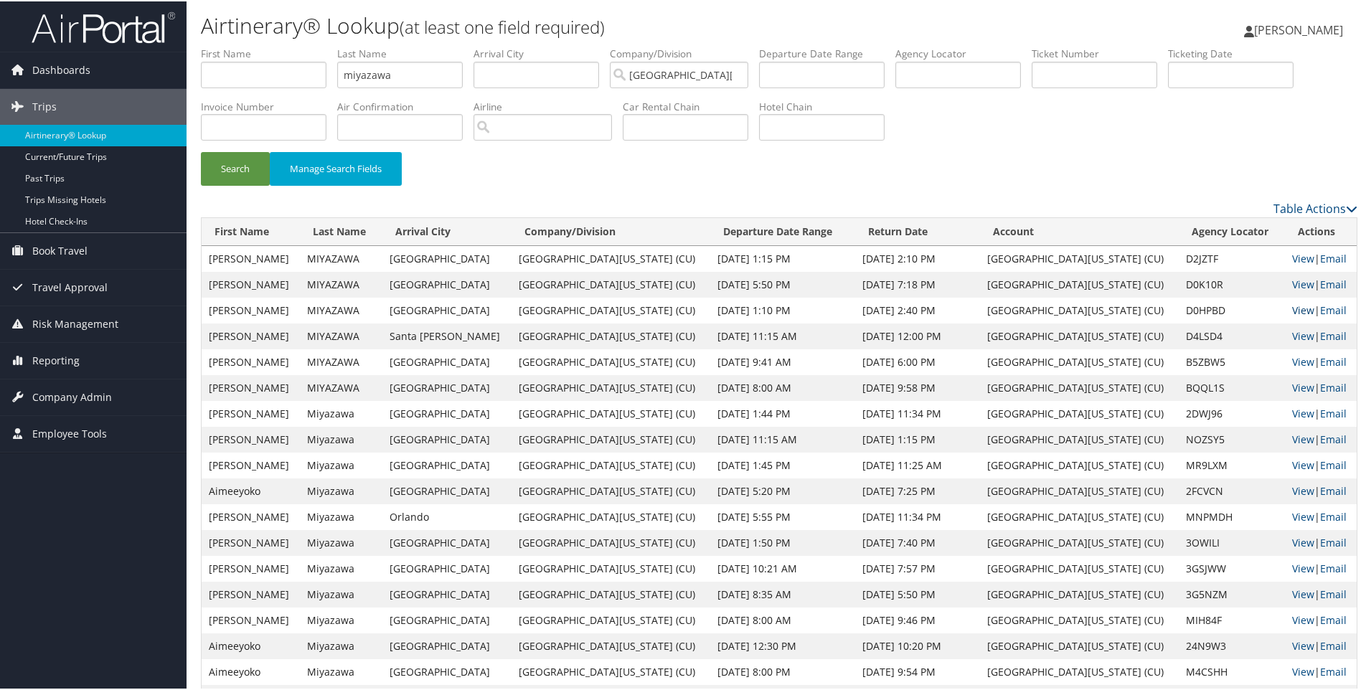 The width and height of the screenshot is (1366, 690). What do you see at coordinates (1231, 438) in the screenshot?
I see `td: NOZSY5` at bounding box center [1231, 438].